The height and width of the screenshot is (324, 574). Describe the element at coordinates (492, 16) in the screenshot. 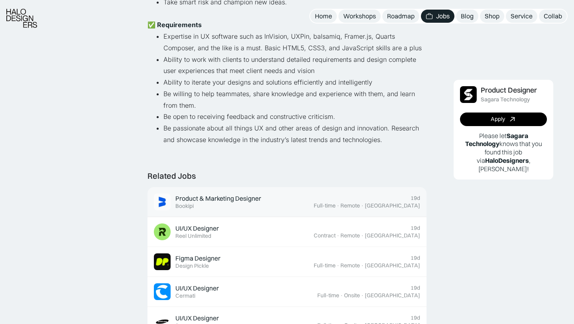

I see `a: Shop` at that location.